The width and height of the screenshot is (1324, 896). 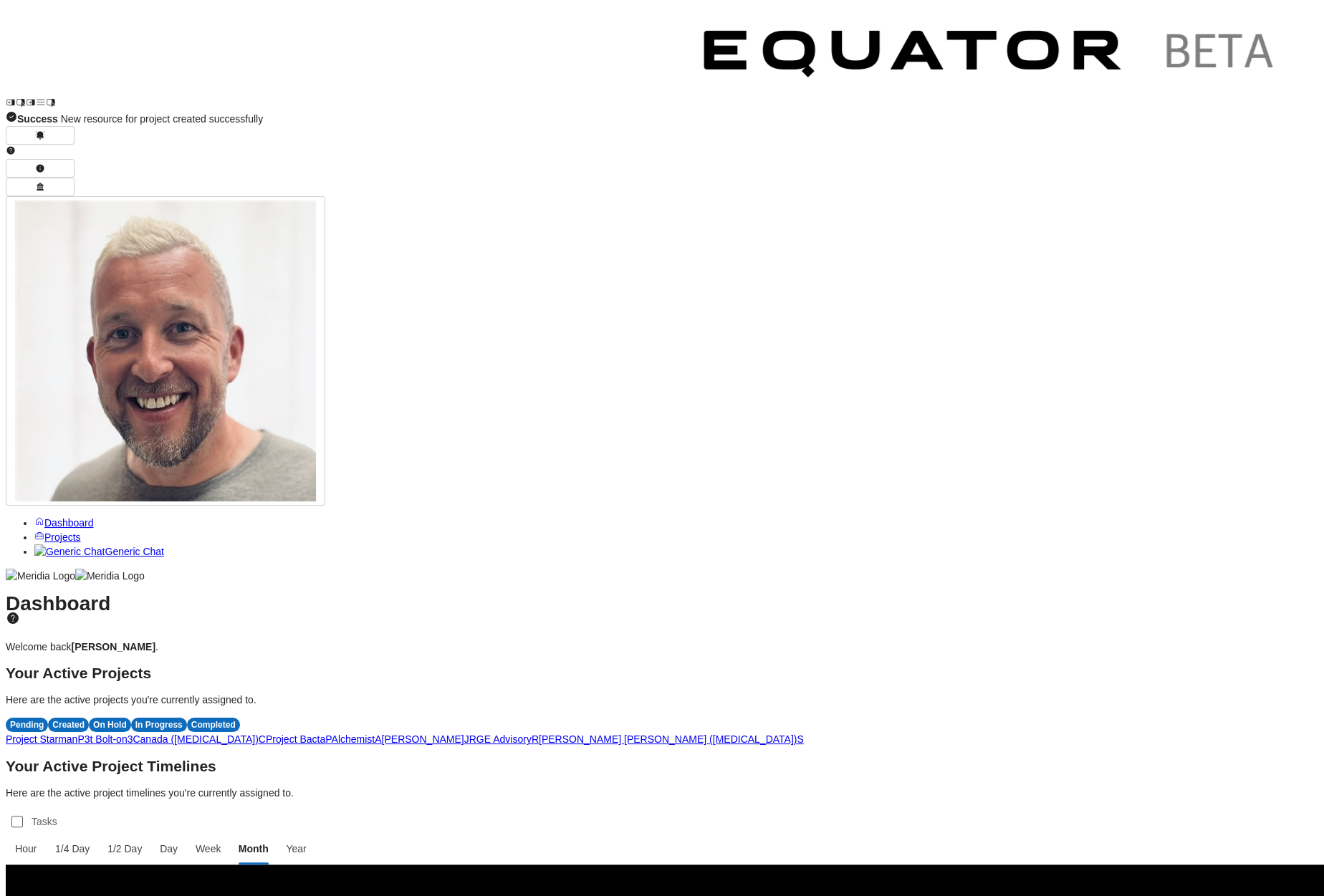 What do you see at coordinates (45, 740) in the screenshot?
I see `a: Project StarmanP` at bounding box center [45, 740].